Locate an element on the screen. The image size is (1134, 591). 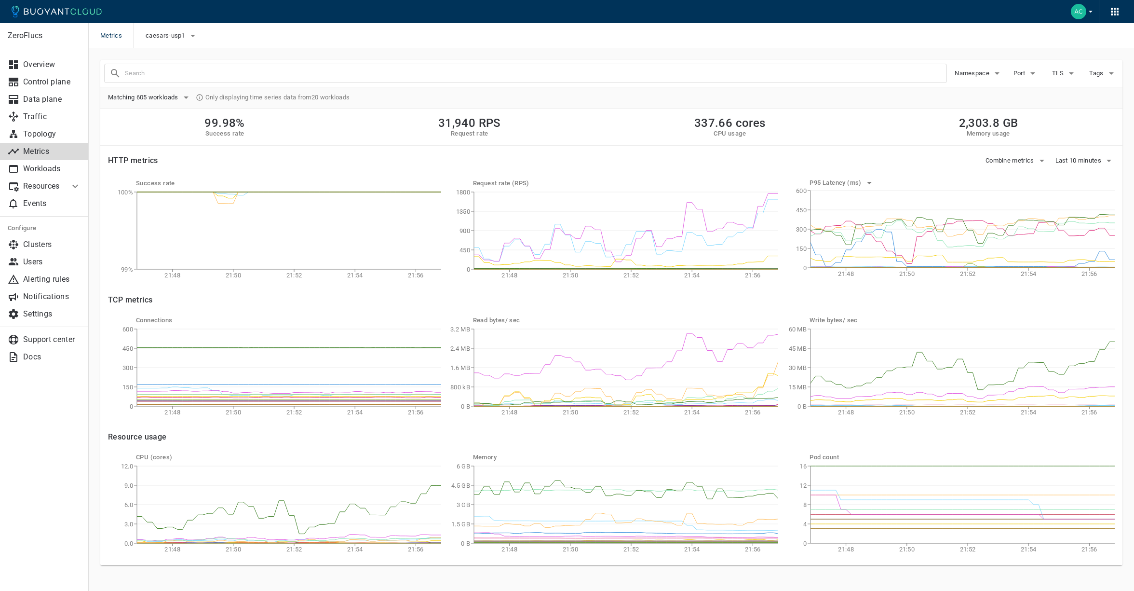
tspan: 9.0 is located at coordinates (129, 485).